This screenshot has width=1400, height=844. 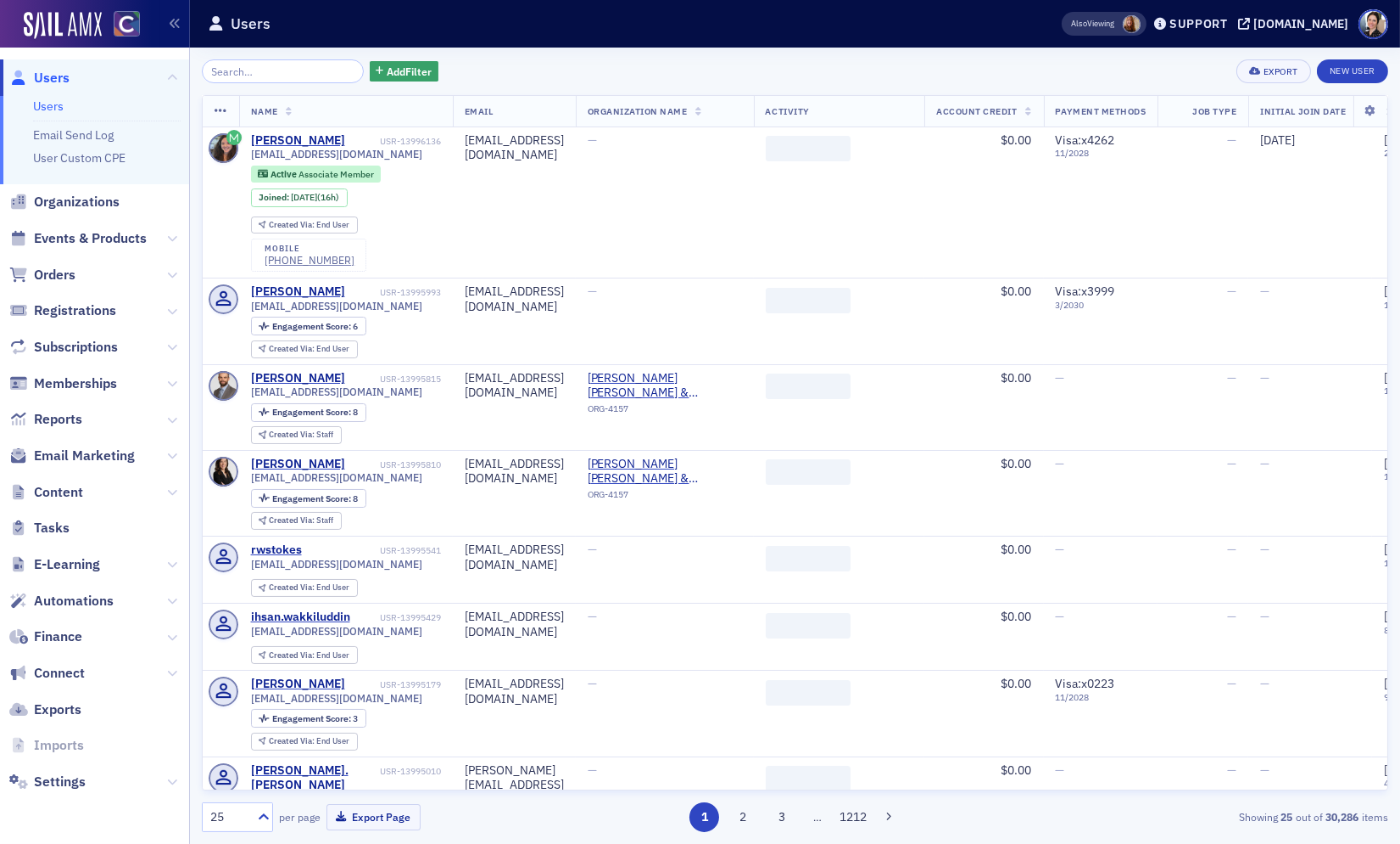 I want to click on button: 2, so click(x=743, y=817).